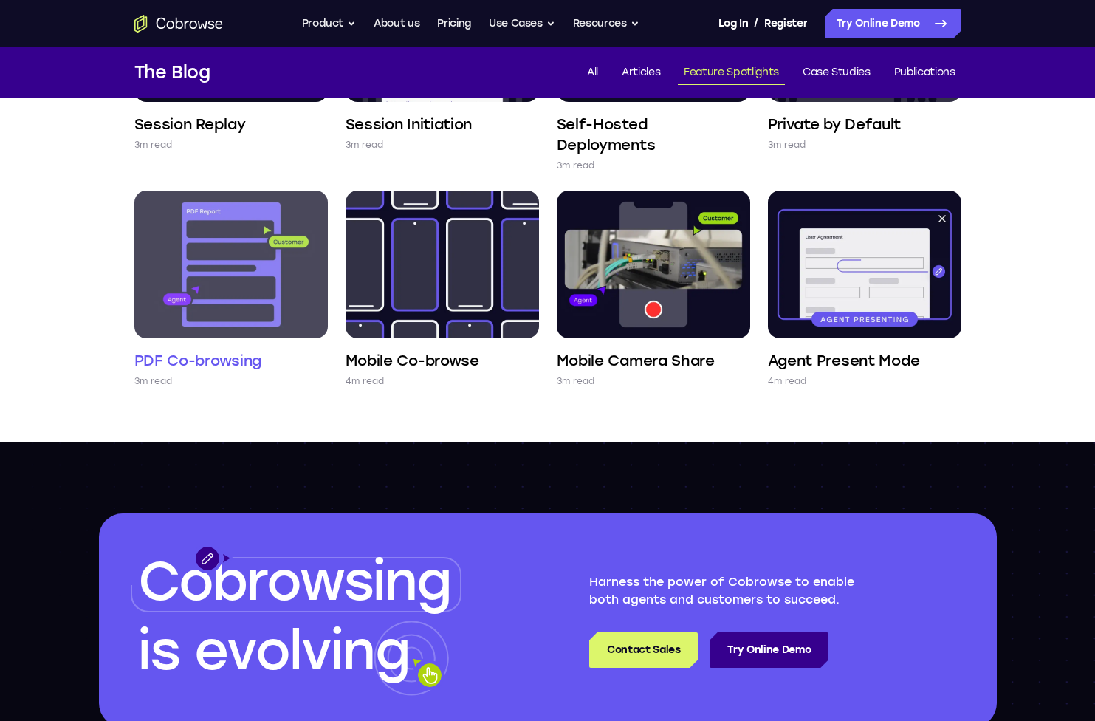 This screenshot has height=721, width=1095. I want to click on a: Mobile Camera Share 3m read, so click(653, 289).